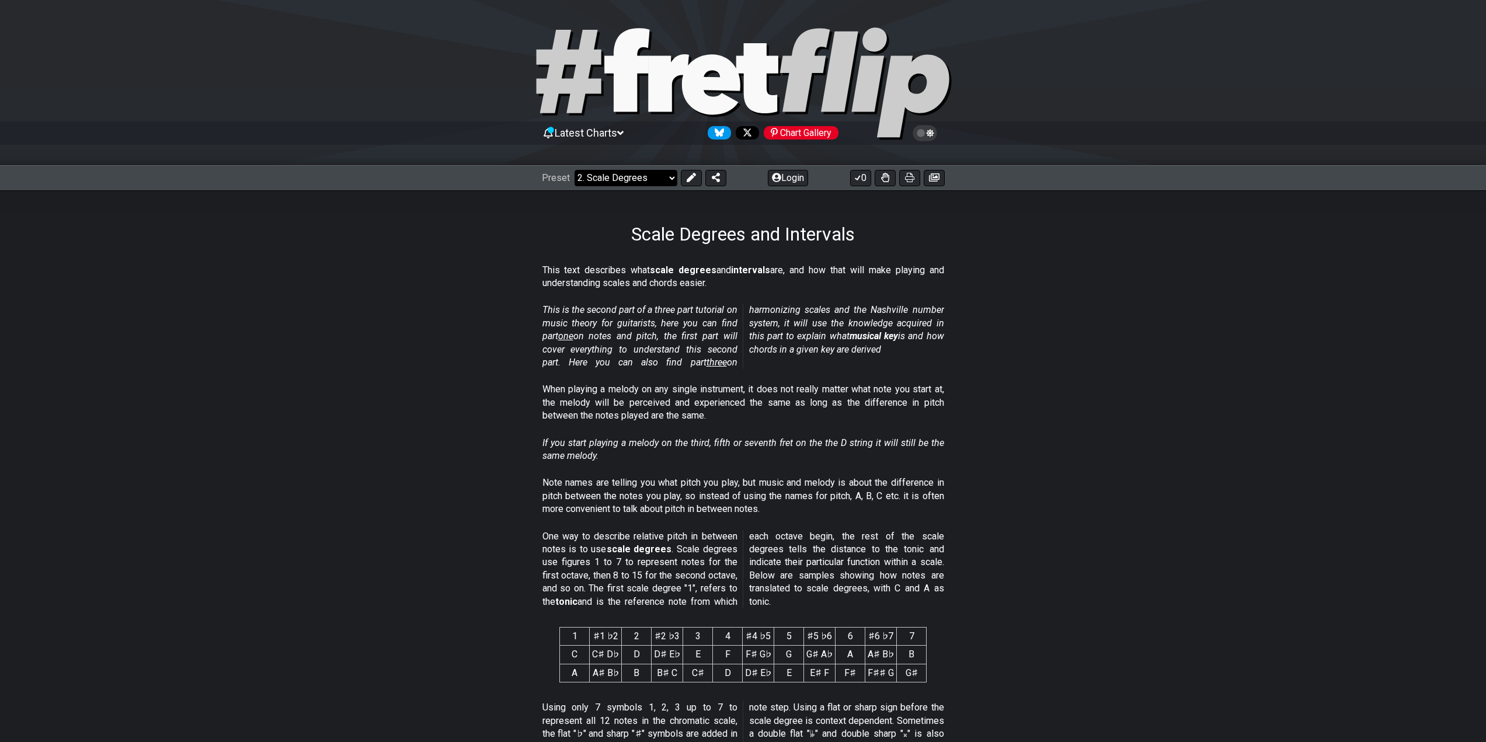 This screenshot has width=1486, height=742. What do you see at coordinates (667, 636) in the screenshot?
I see `th: ♯2 ♭3` at bounding box center [667, 636].